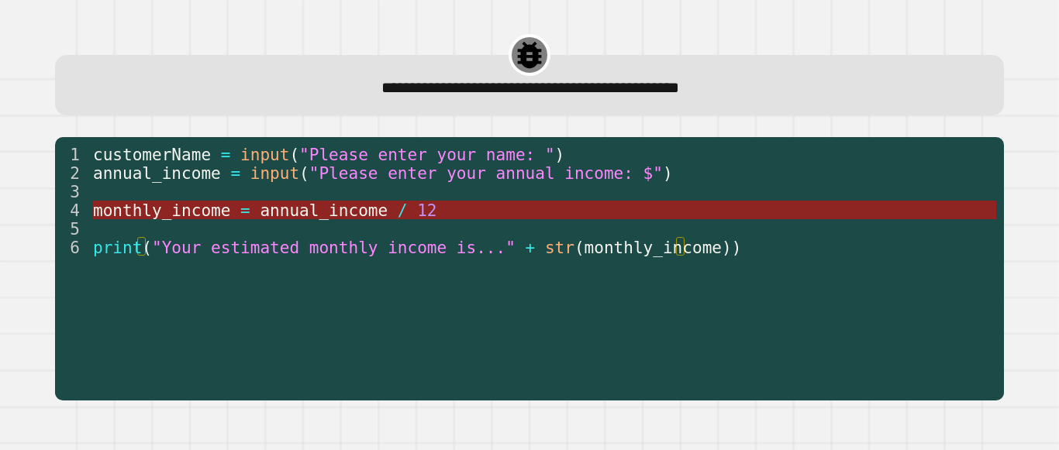 The height and width of the screenshot is (450, 1059). Describe the element at coordinates (333, 247) in the screenshot. I see `span: "Your estimated monthly income is..."` at that location.